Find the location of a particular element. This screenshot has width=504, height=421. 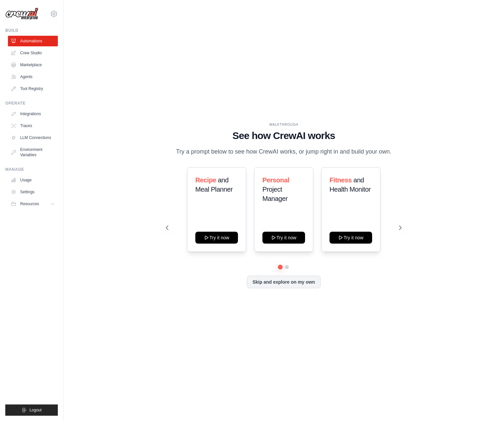

span: Resources is located at coordinates (29, 204).